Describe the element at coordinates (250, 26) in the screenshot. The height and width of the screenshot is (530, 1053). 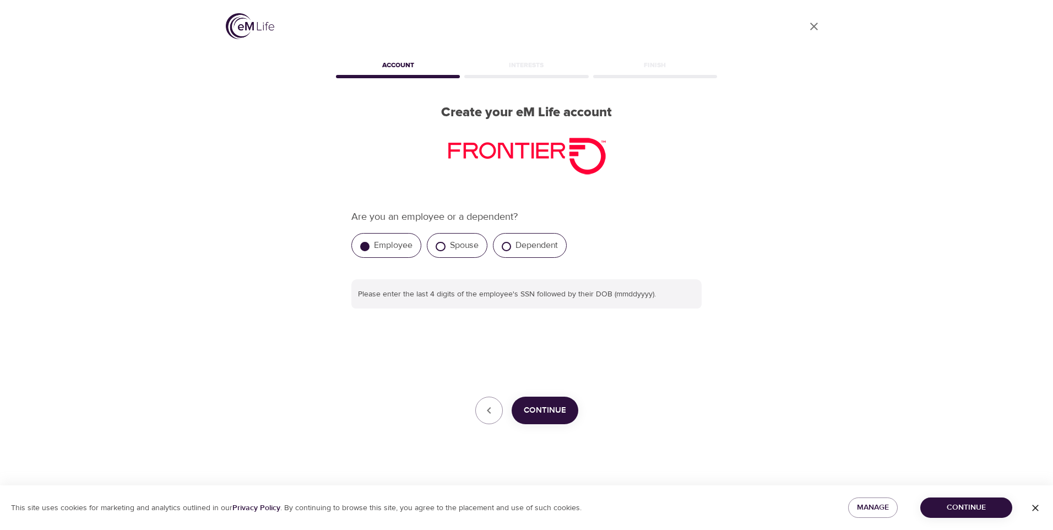
I see `img: logo` at that location.